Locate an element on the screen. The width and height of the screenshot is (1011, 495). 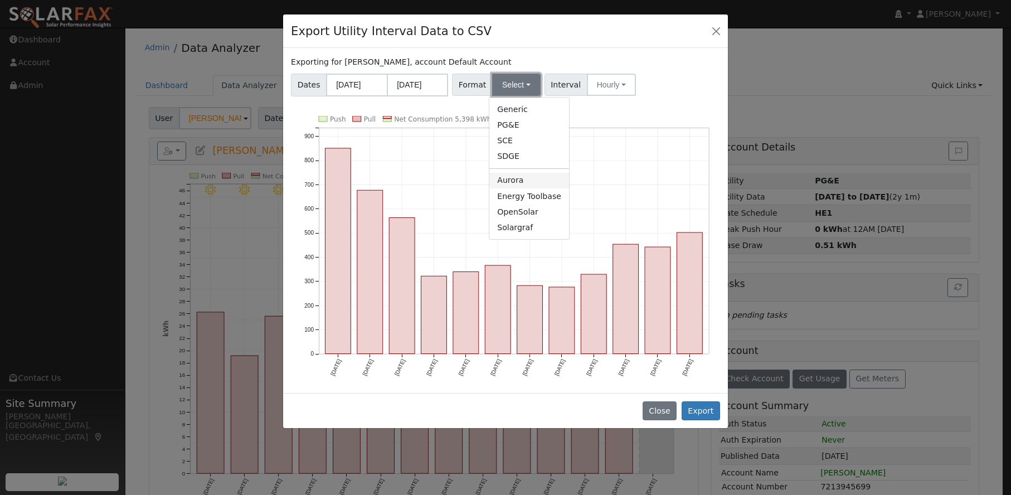
text: 700 is located at coordinates (309, 184).